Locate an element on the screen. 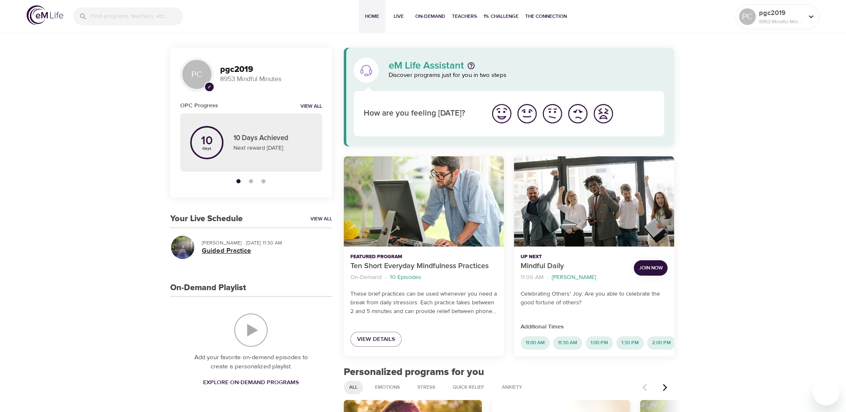  h3: Your Live Schedule is located at coordinates (206, 219).